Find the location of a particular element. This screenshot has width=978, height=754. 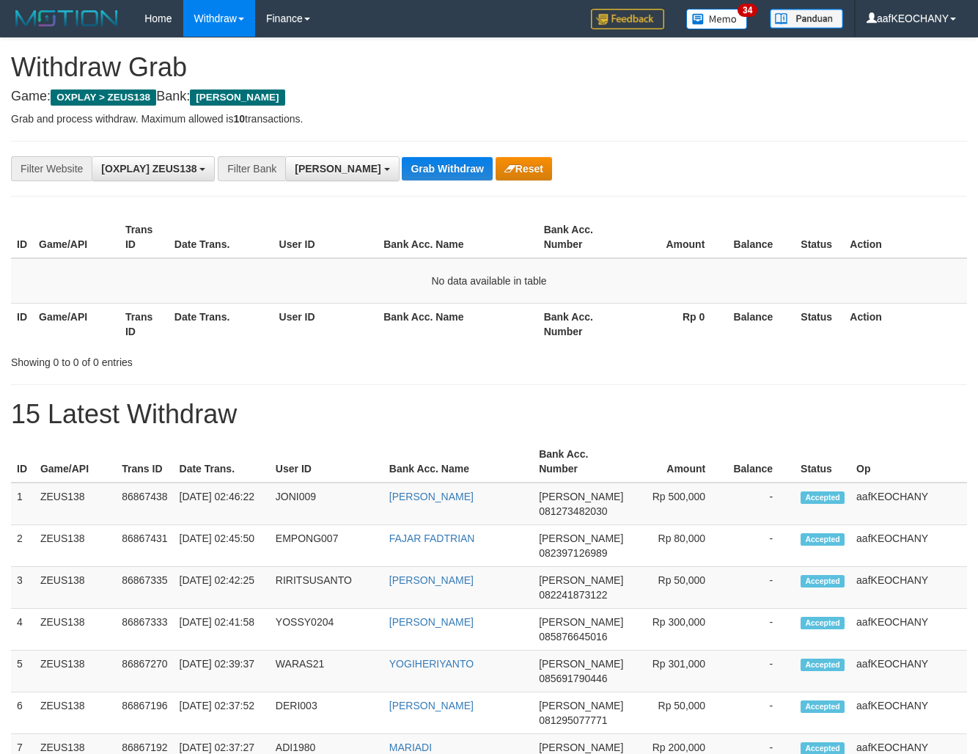

strong: 10 is located at coordinates (239, 119).